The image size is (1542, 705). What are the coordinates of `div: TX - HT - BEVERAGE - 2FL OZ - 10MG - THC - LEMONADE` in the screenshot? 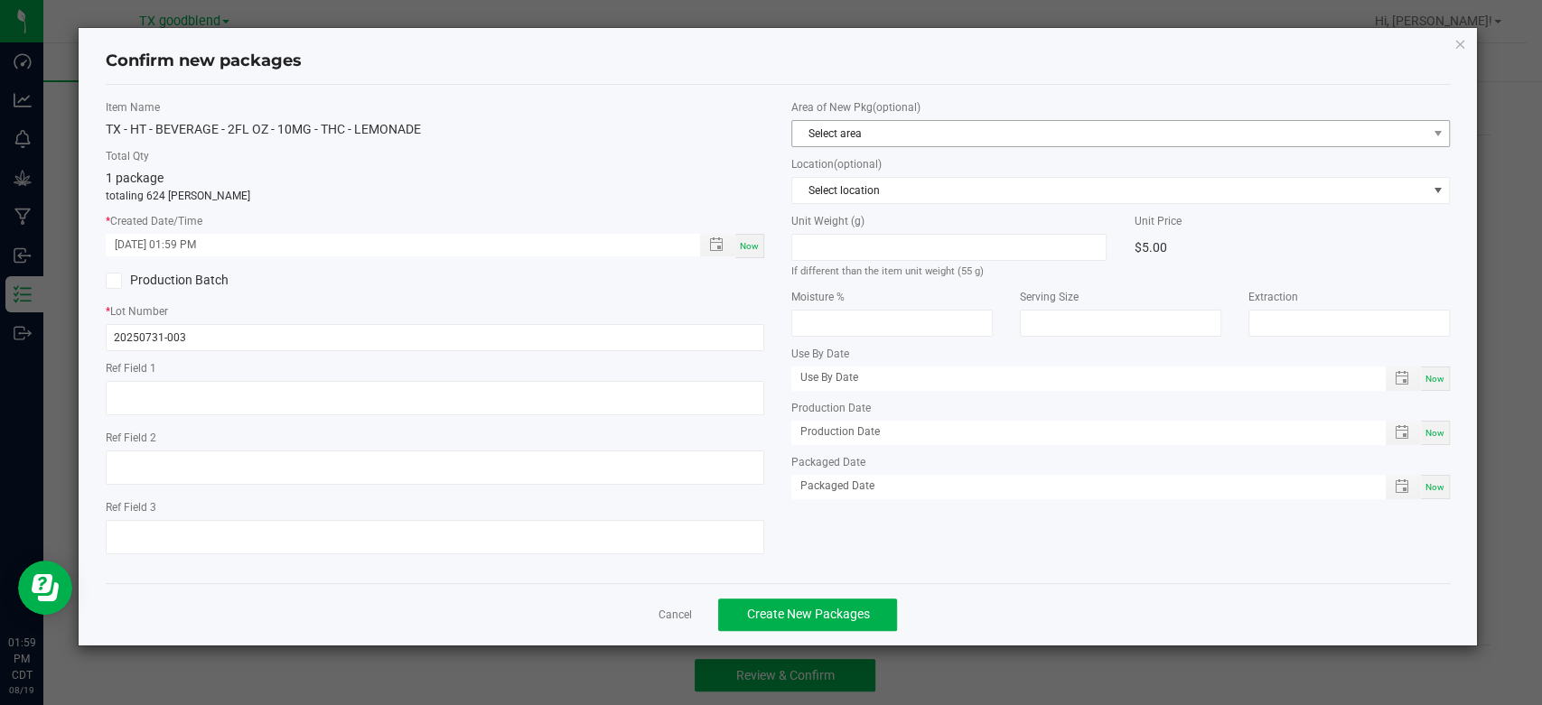 It's located at (434, 129).